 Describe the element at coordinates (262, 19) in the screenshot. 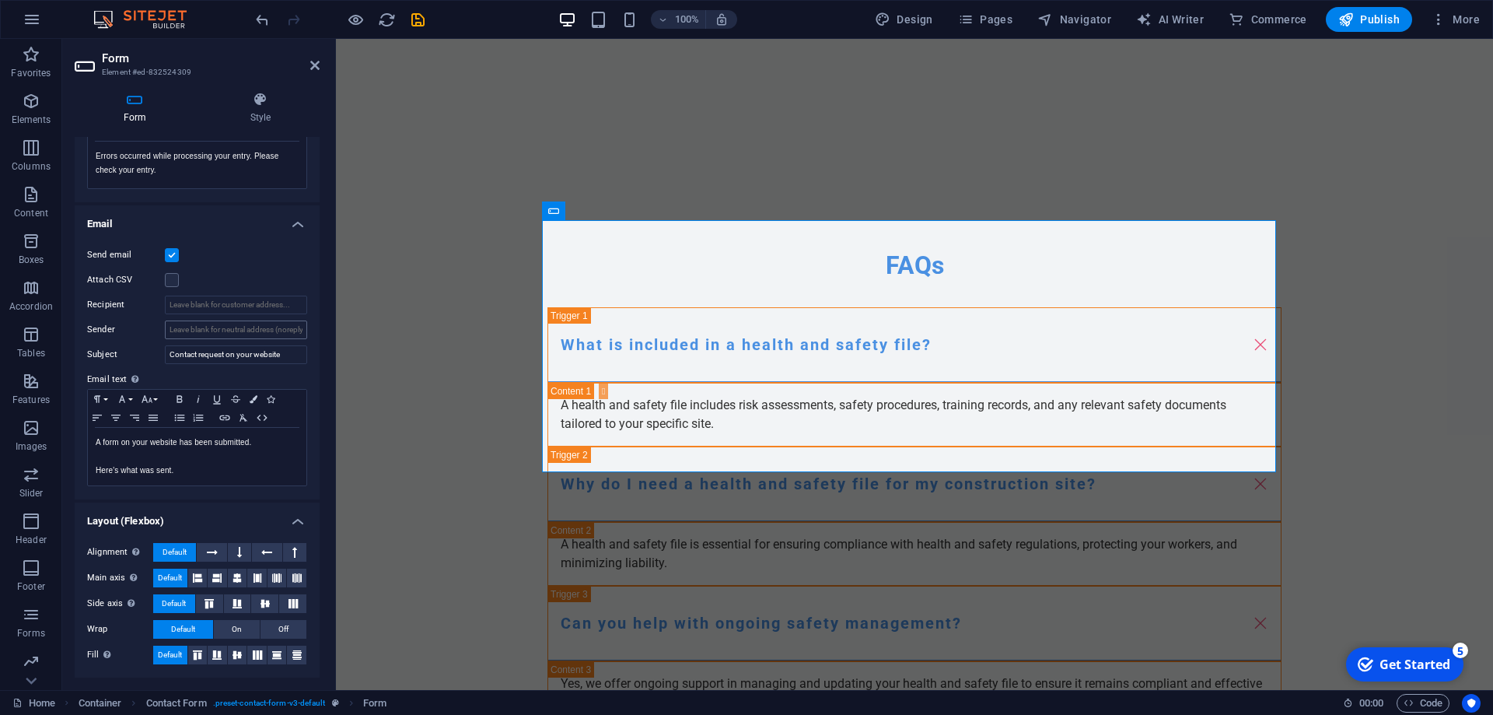

I see `button: undo` at that location.